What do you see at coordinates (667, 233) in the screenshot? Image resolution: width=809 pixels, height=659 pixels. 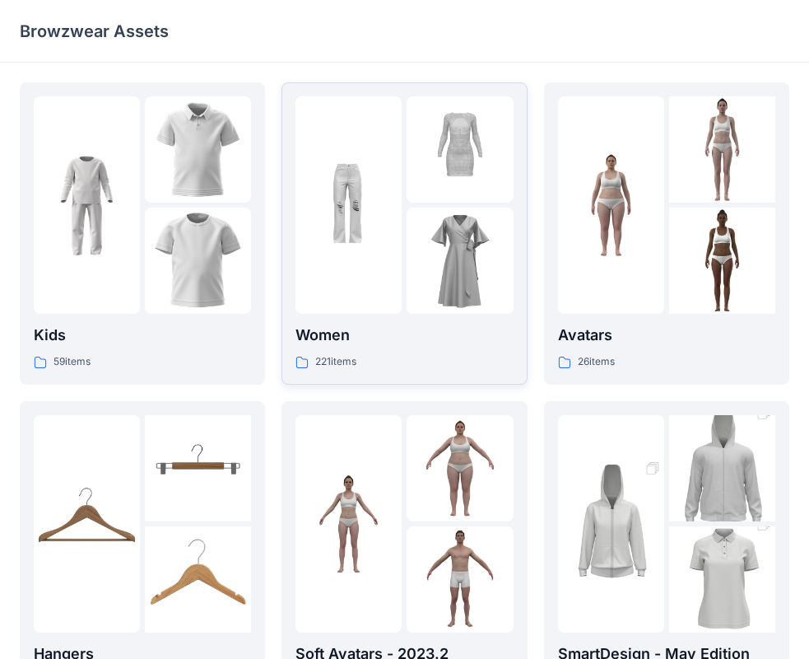 I see `a: folder 1folder 2folder 3Avatars26items` at bounding box center [667, 233].